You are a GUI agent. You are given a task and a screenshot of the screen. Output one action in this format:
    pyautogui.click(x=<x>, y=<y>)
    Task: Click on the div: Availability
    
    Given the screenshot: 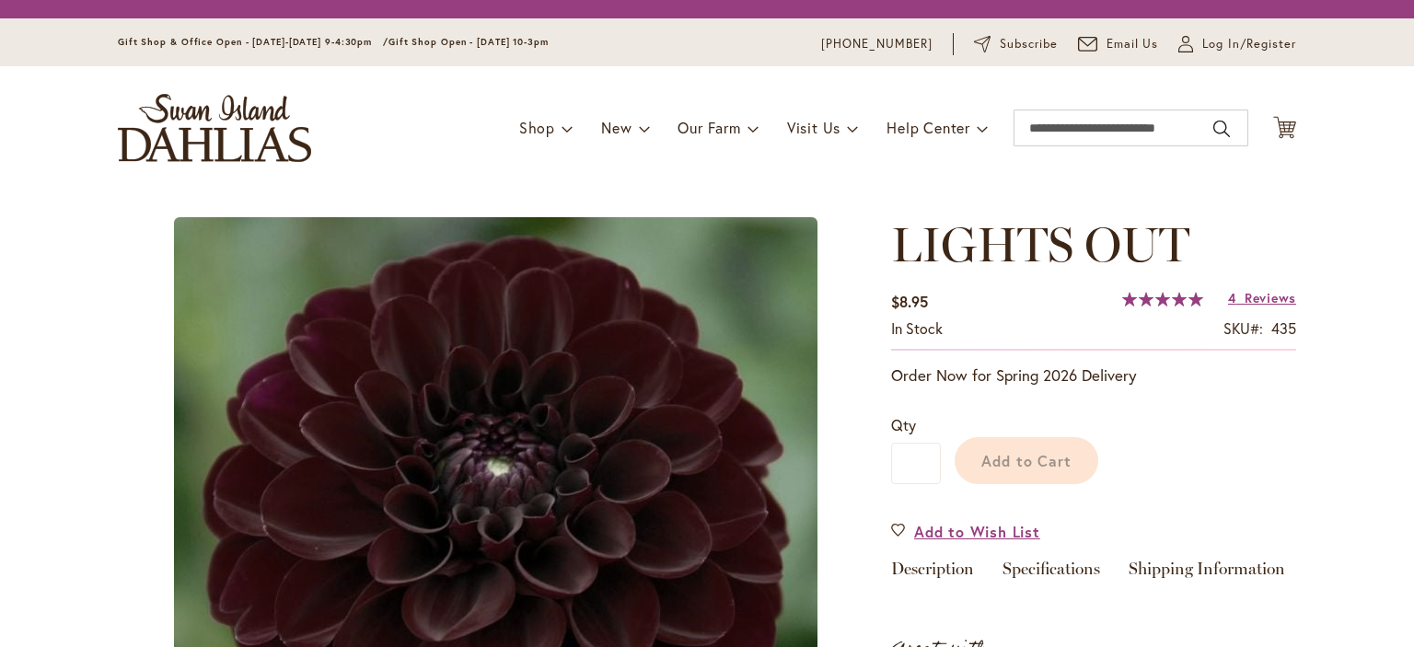 What is the action you would take?
    pyautogui.click(x=917, y=329)
    